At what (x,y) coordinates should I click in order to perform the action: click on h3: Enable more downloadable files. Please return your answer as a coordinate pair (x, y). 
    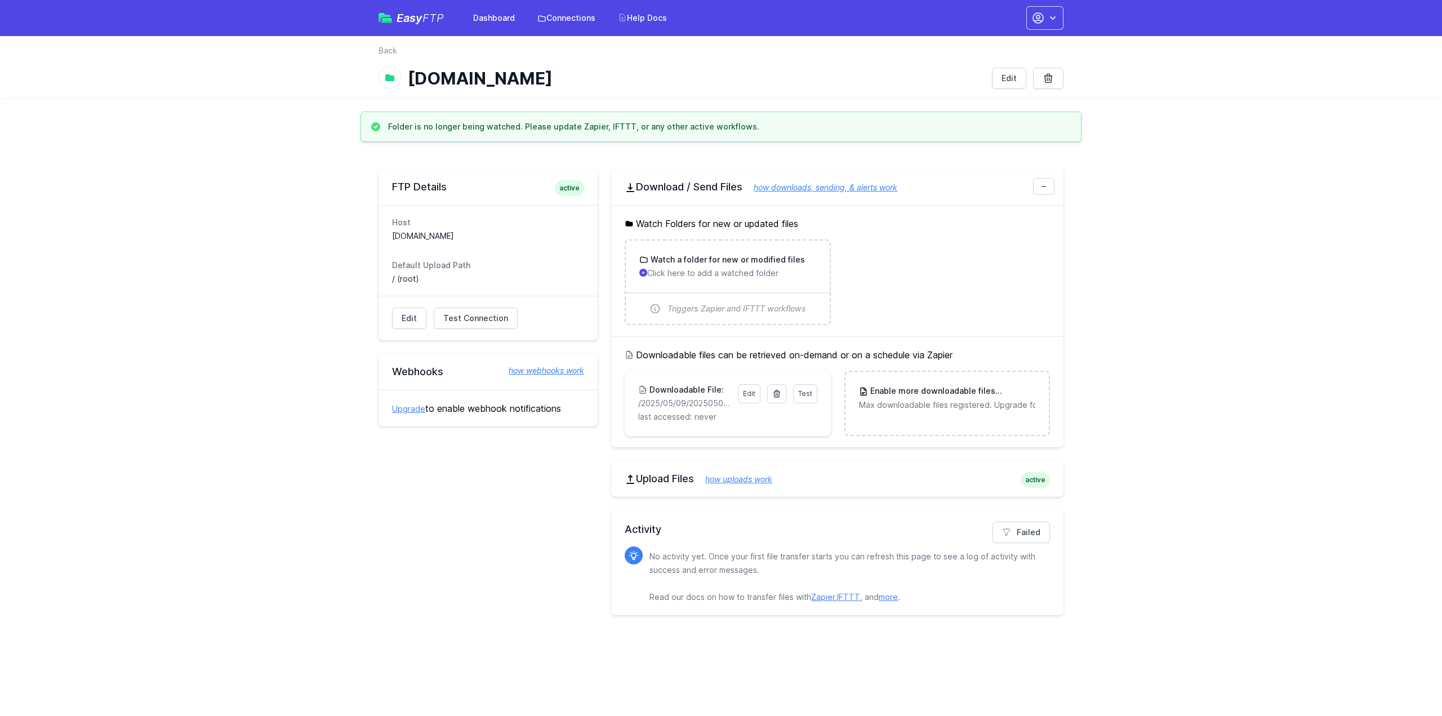
    Looking at the image, I should click on (951, 391).